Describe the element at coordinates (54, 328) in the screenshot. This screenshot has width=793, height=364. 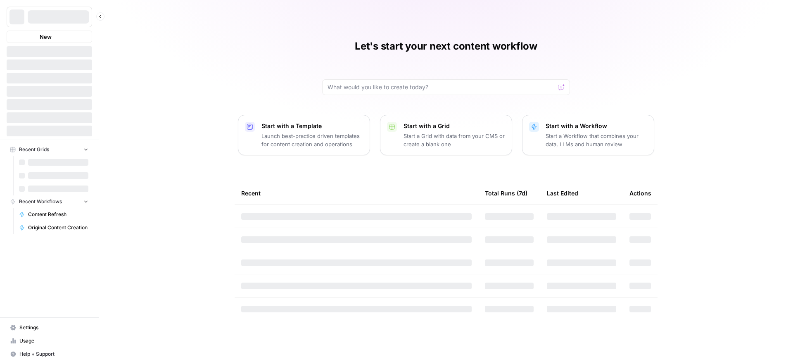
I see `span: Settings` at that location.